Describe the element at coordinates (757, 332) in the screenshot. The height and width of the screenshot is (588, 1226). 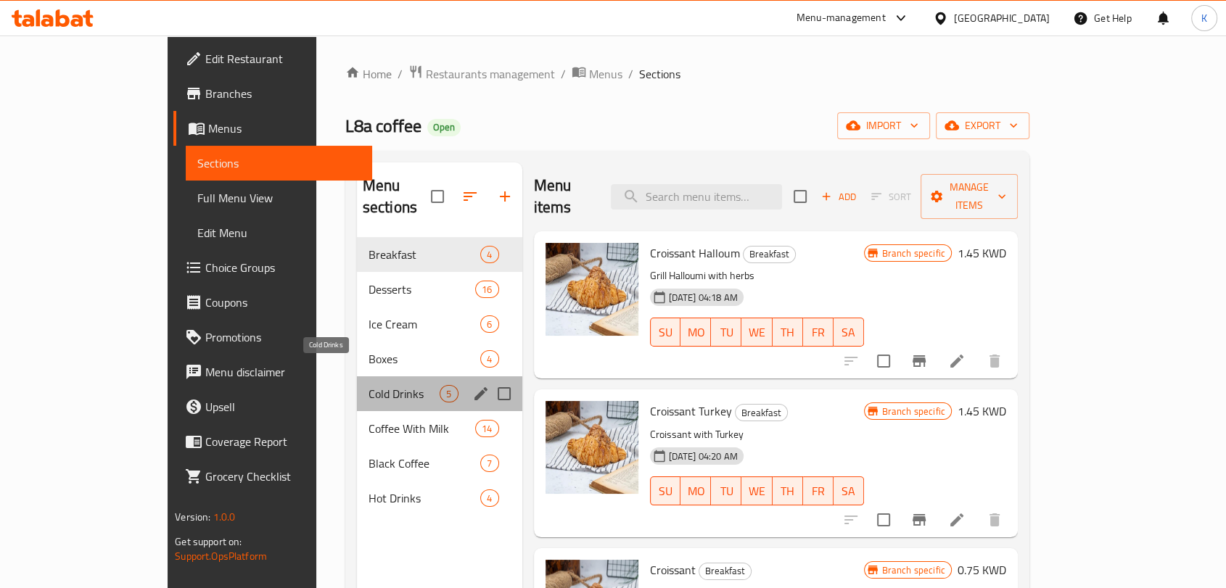
I see `span: WE` at that location.